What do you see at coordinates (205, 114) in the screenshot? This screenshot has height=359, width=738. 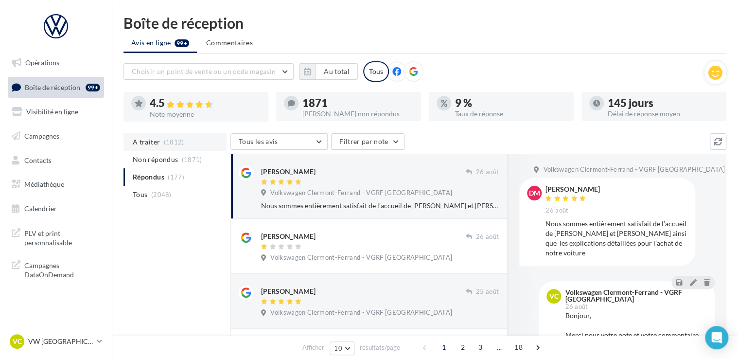 I see `div: Note moyenne` at bounding box center [205, 114].